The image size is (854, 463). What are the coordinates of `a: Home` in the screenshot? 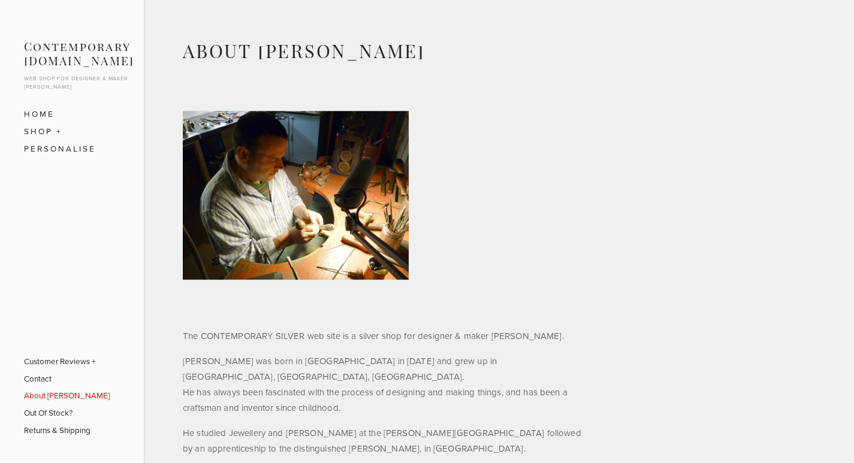 It's located at (72, 114).